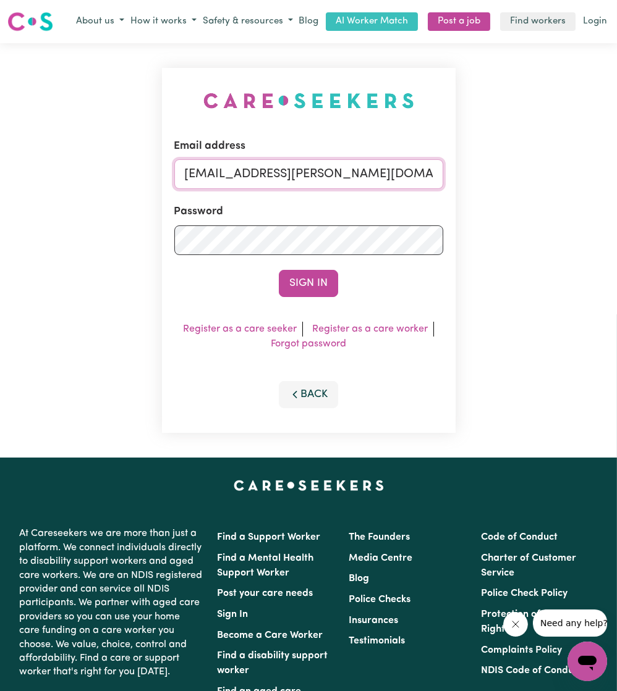 This screenshot has height=691, width=617. Describe the element at coordinates (519, 538) in the screenshot. I see `a: Code of Conduct` at that location.